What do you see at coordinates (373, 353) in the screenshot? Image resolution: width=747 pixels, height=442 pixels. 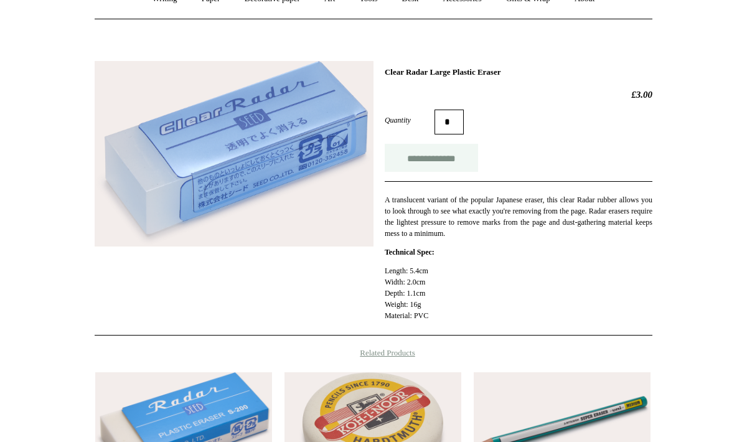 I see `h4: Related Products` at bounding box center [373, 353].